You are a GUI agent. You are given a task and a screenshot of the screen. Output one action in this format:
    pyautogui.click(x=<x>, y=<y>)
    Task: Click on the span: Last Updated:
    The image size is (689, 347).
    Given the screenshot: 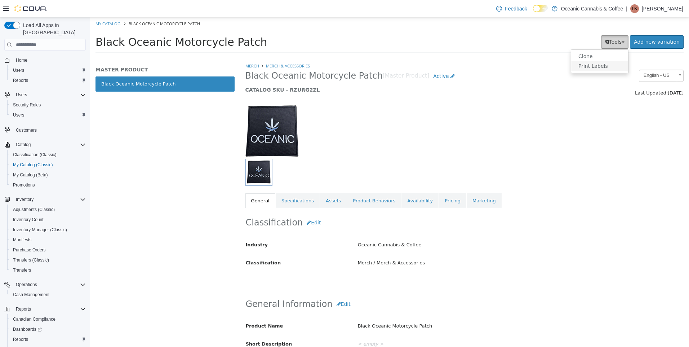 What is the action you would take?
    pyautogui.click(x=561, y=75)
    